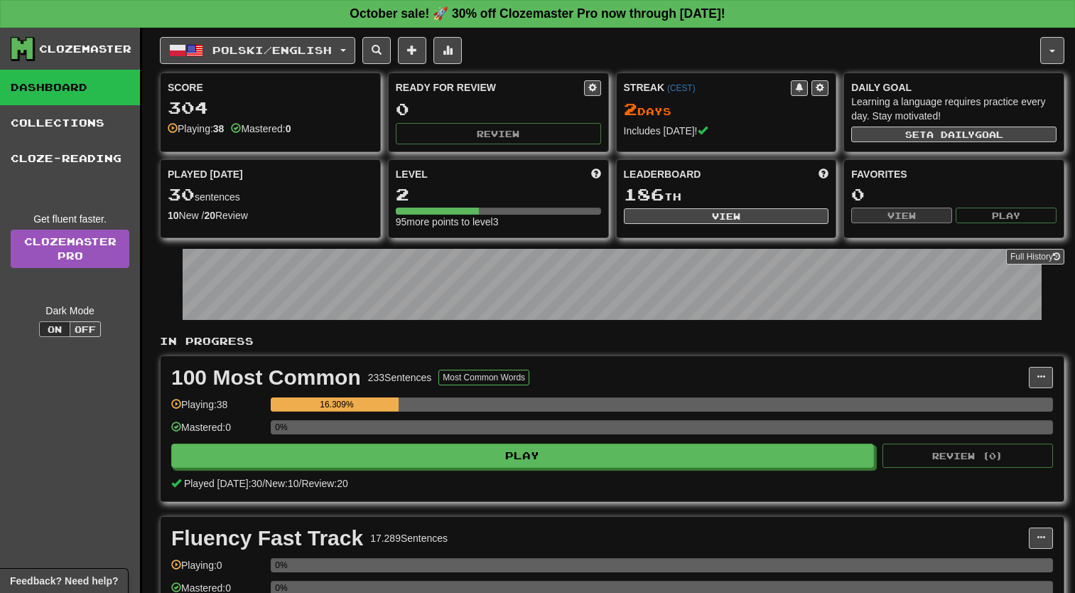 The image size is (1075, 593). I want to click on span: Polski / English, so click(272, 50).